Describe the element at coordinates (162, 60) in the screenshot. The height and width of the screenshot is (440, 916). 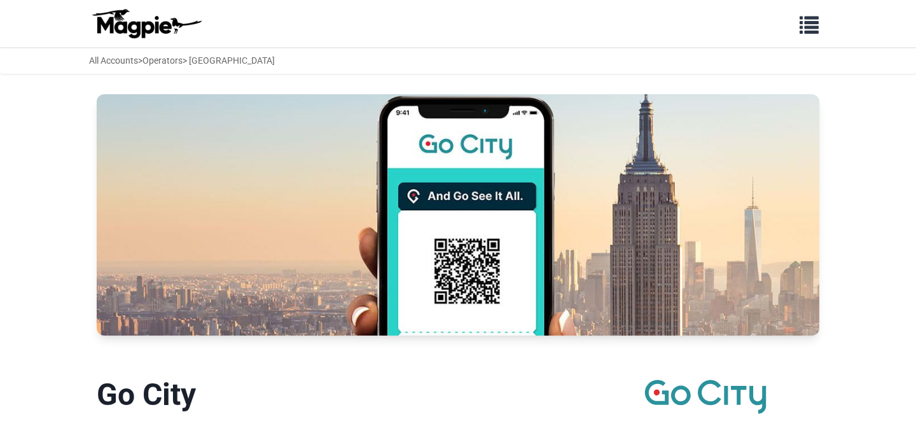
I see `a: Operators` at that location.